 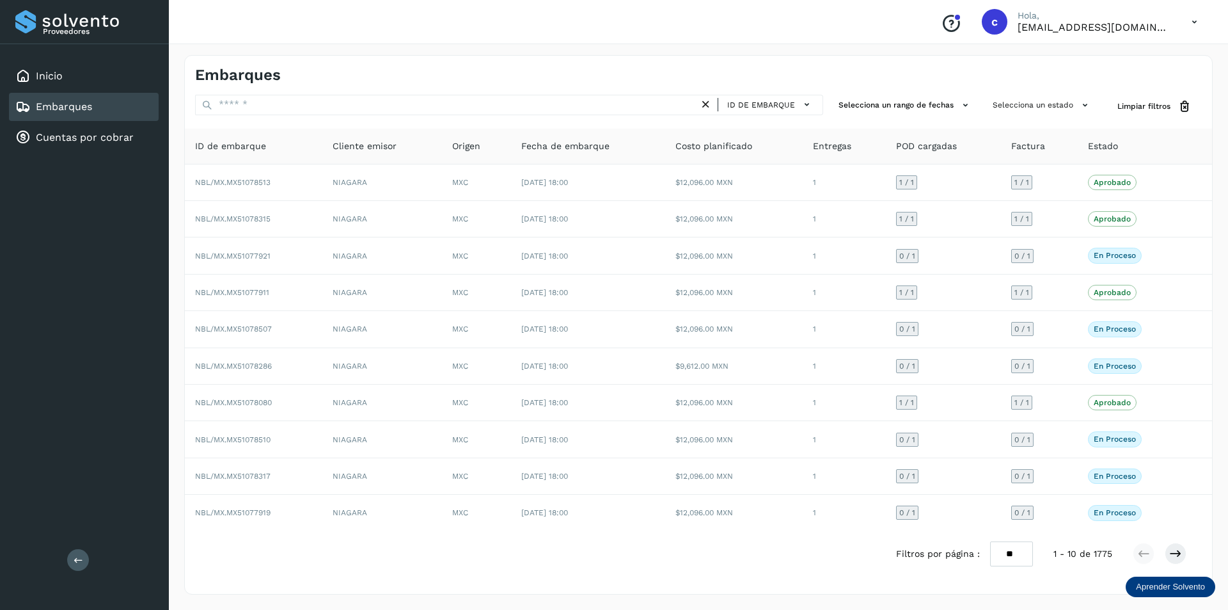 I want to click on h4: Embarques, so click(x=238, y=75).